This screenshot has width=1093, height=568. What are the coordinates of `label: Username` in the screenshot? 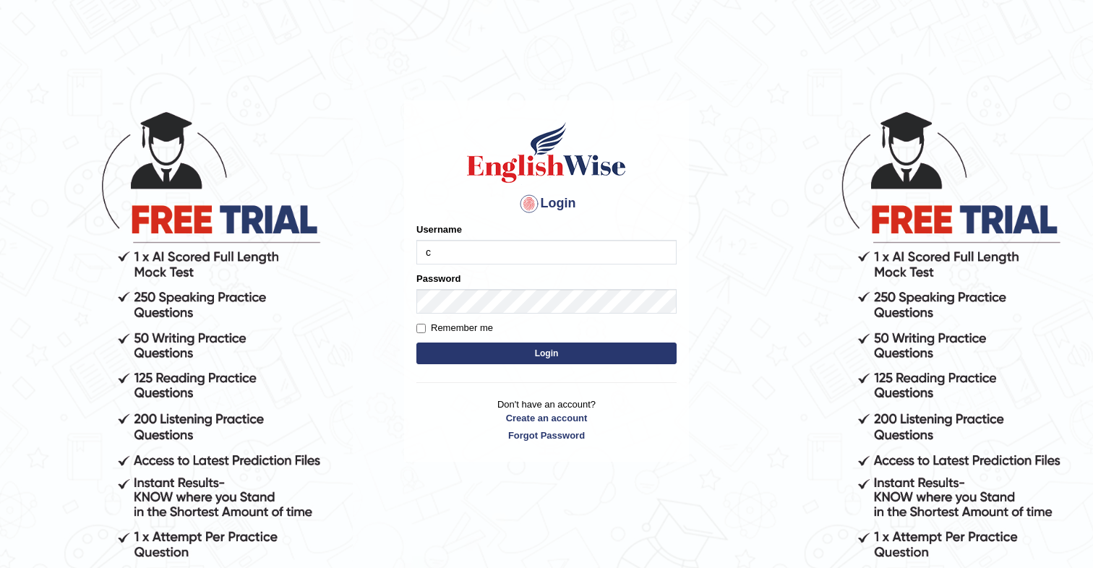 It's located at (439, 229).